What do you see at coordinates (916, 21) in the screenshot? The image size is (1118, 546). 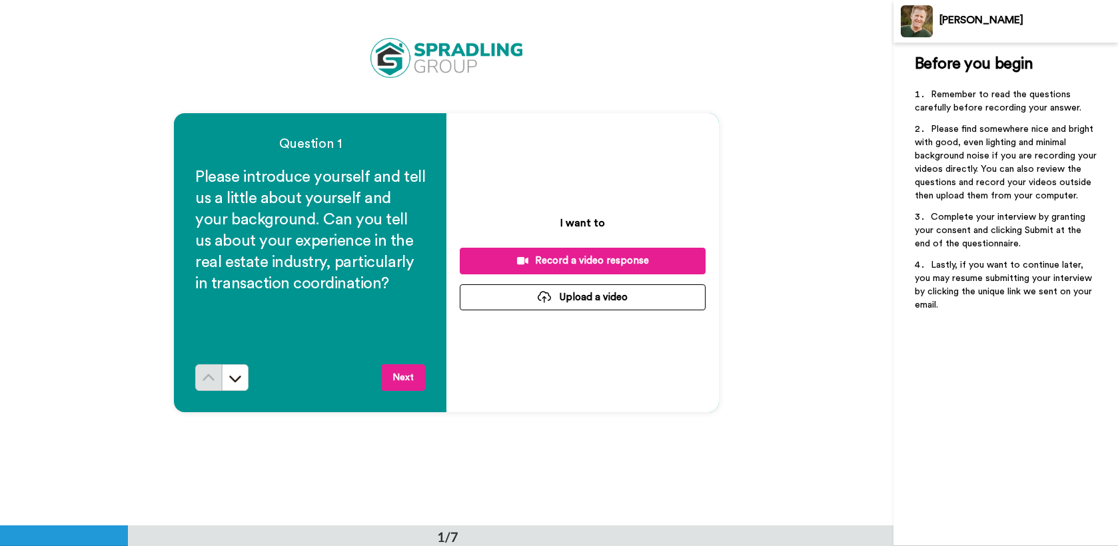 I see `img: Profile Image` at bounding box center [916, 21].